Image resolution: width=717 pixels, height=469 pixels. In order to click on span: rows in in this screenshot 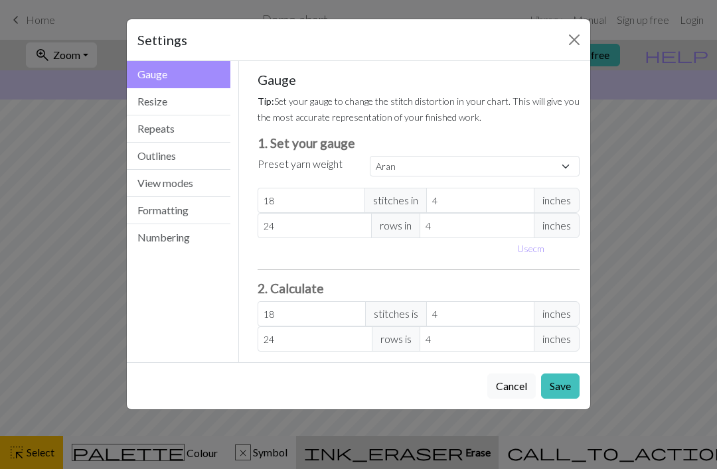, I will do `click(396, 226)`.